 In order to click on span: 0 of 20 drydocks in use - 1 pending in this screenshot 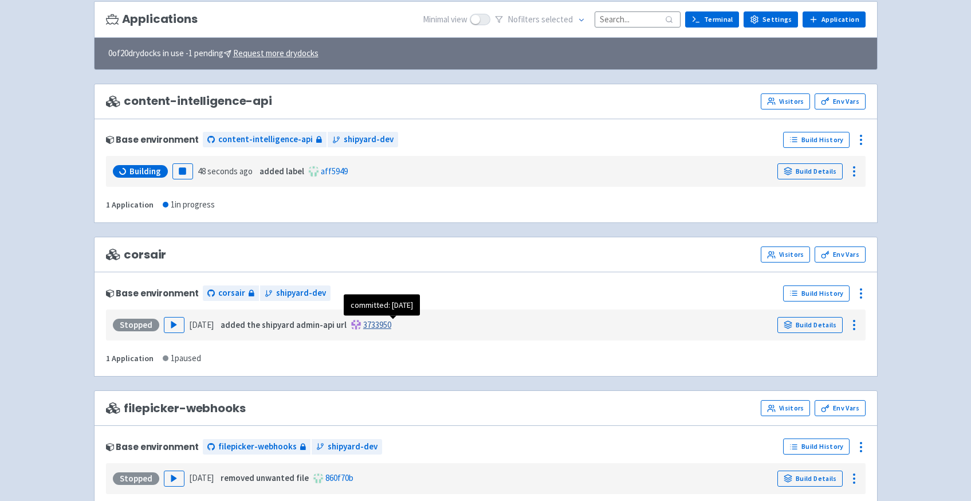, I will do `click(213, 53)`.